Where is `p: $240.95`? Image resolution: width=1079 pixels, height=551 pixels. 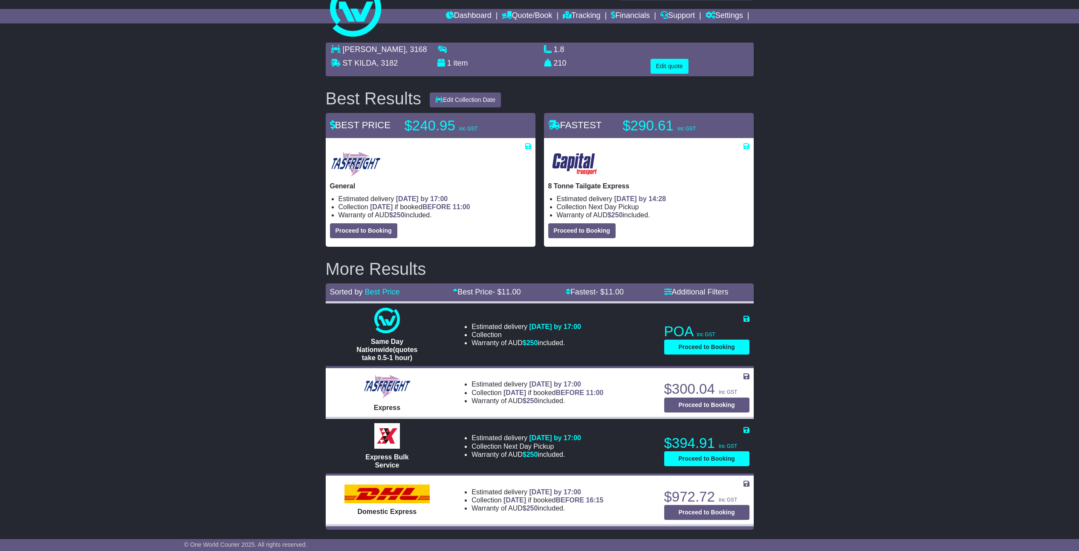 p: $240.95 is located at coordinates (458, 126).